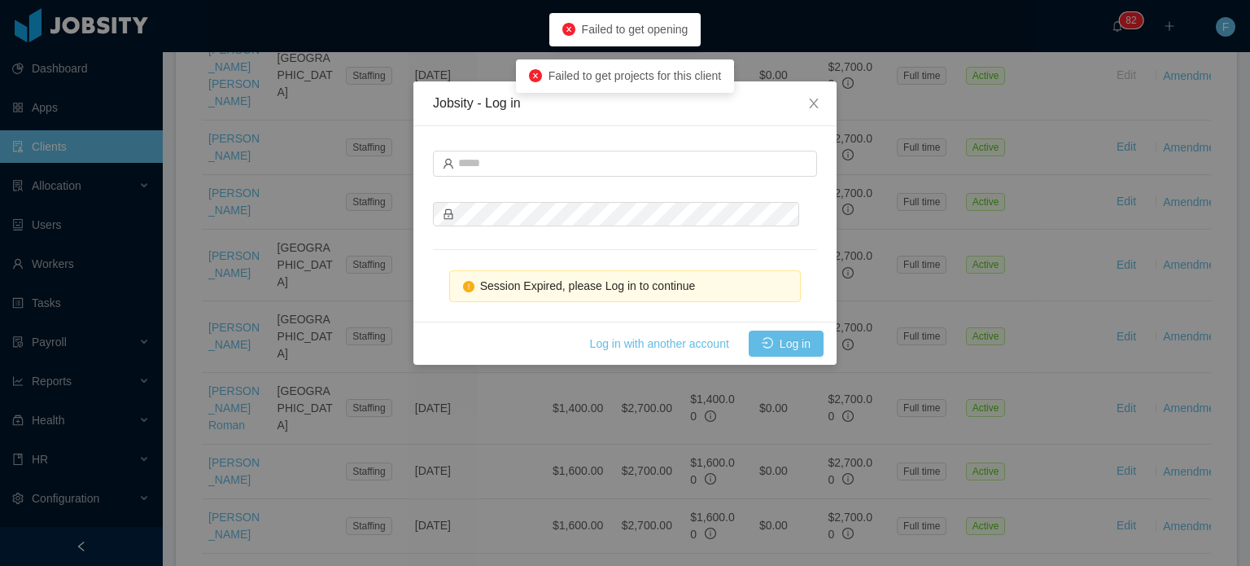 The image size is (1250, 566). What do you see at coordinates (814, 104) in the screenshot?
I see `button: Close` at bounding box center [814, 104].